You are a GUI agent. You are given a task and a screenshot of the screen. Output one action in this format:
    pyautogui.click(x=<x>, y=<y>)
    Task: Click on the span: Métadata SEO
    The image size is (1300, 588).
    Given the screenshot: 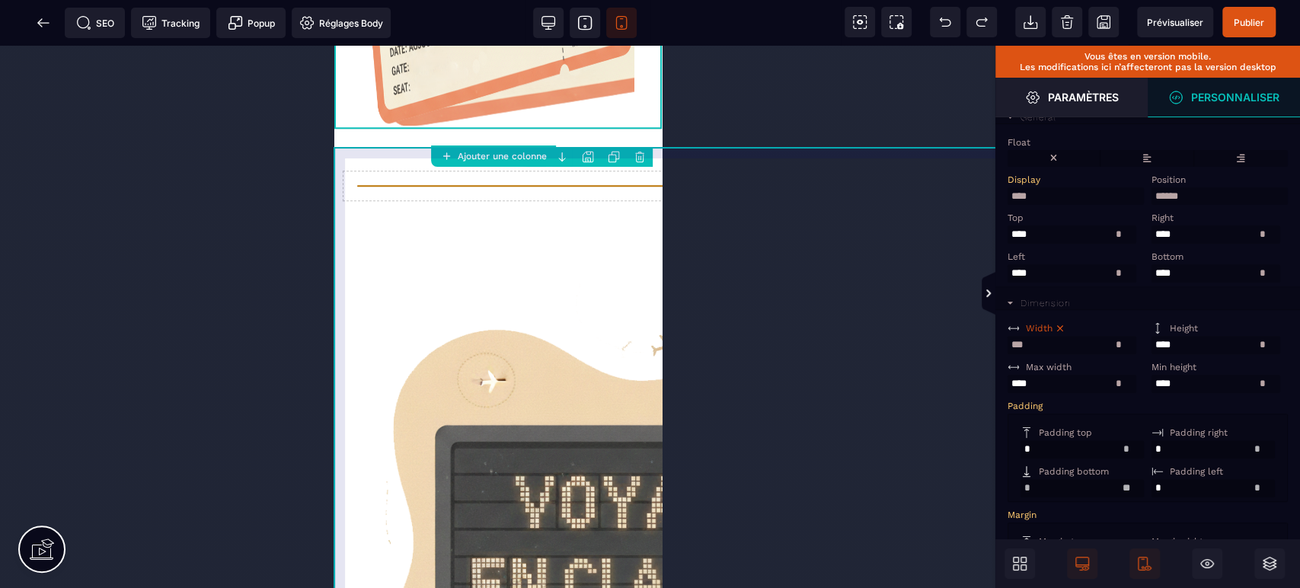 What is the action you would take?
    pyautogui.click(x=94, y=23)
    